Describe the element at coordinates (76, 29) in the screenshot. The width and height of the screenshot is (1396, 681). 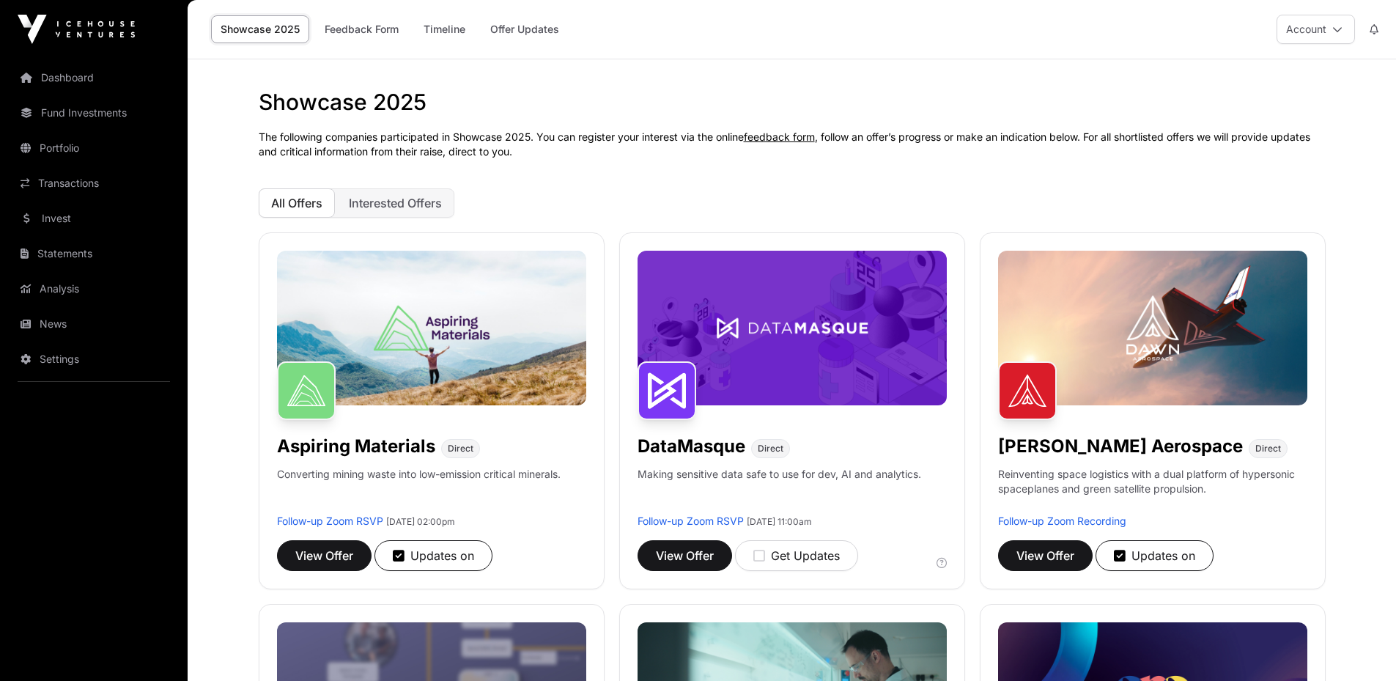
I see `img: Icehouse Ventures Logo` at that location.